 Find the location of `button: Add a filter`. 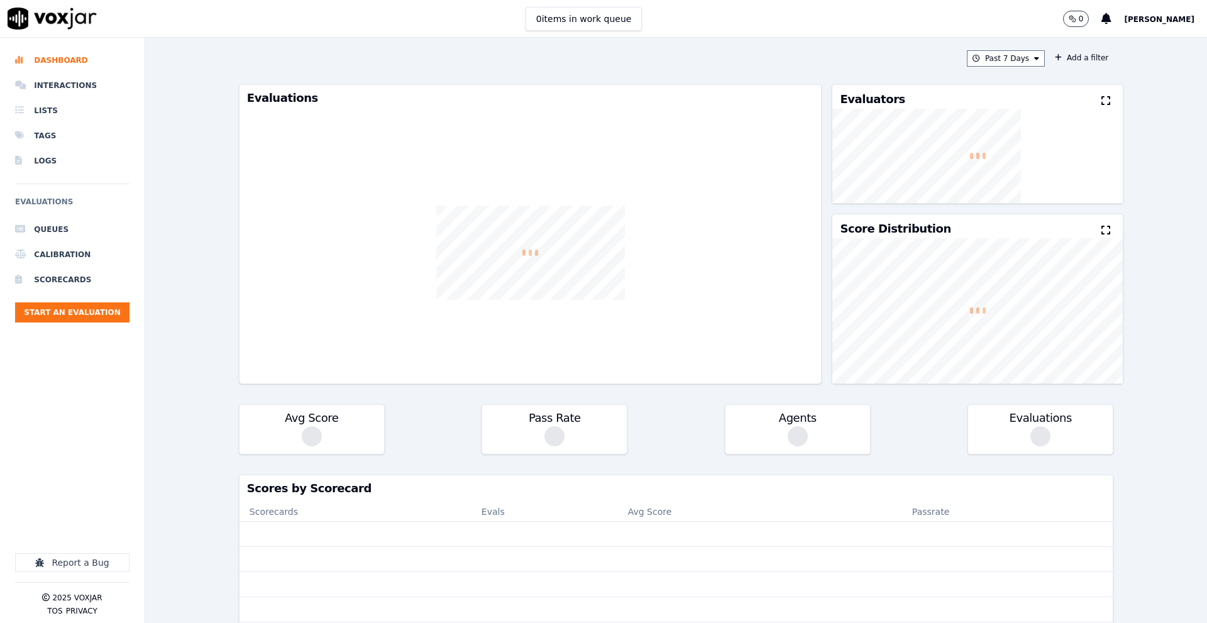

button: Add a filter is located at coordinates (1082, 58).